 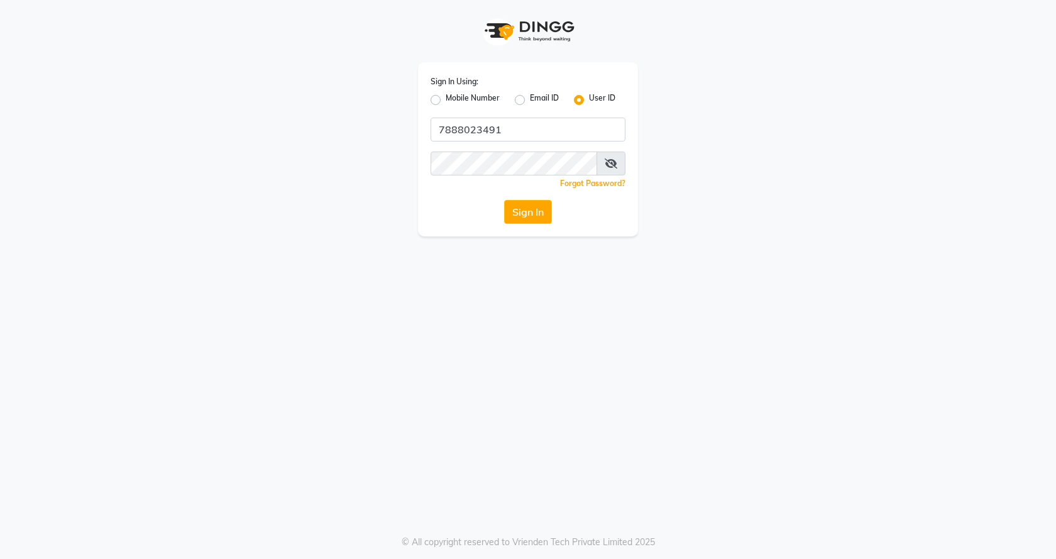 What do you see at coordinates (602, 100) in the screenshot?
I see `label: User ID` at bounding box center [602, 100].